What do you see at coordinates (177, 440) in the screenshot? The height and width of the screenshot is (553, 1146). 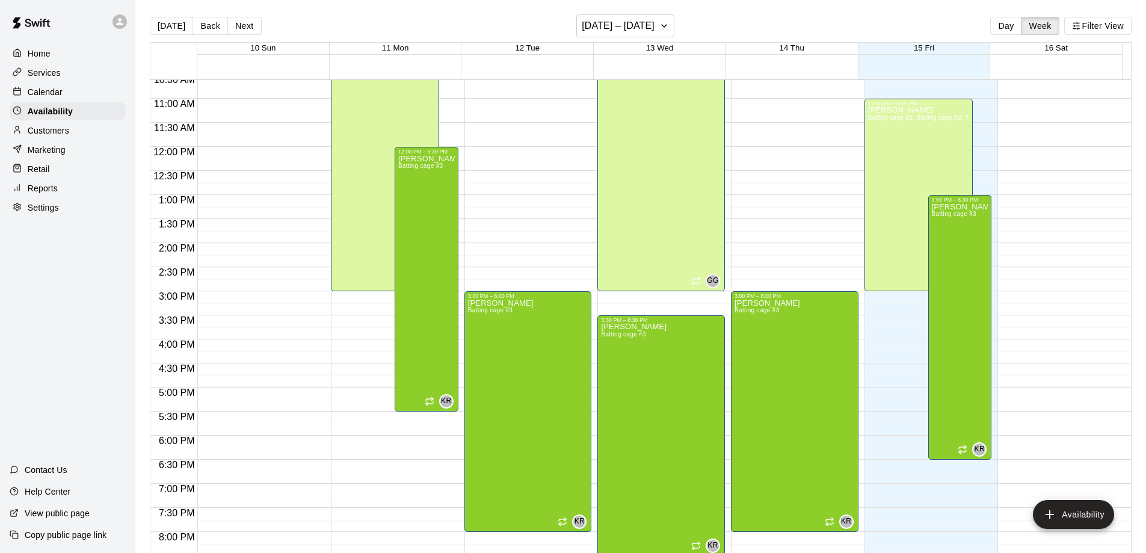 I see `span: 6:00 PM` at bounding box center [177, 440].